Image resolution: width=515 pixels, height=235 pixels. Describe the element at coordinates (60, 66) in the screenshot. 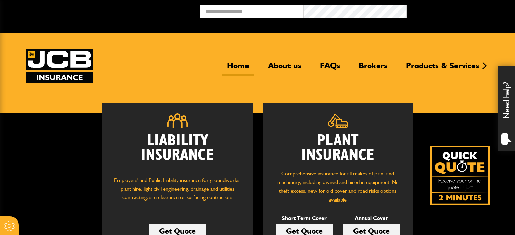

I see `img: JCB Insurance Services logo` at that location.